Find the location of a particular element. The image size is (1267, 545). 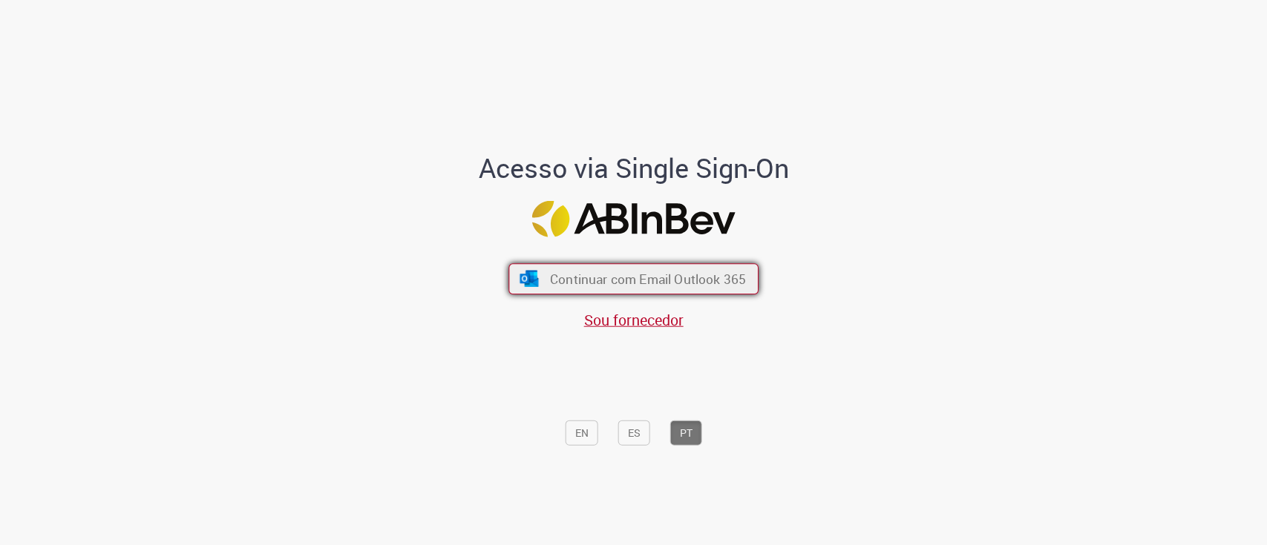

button: PT is located at coordinates (686, 433).